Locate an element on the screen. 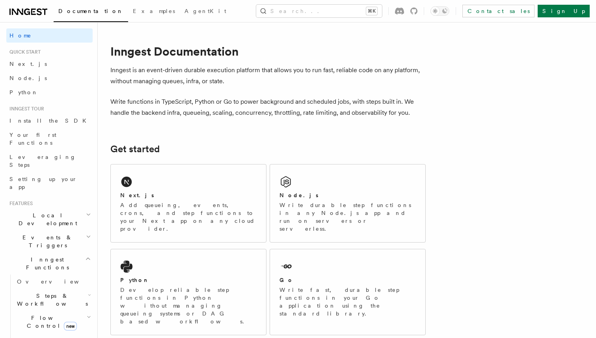  span: Documentation is located at coordinates (91, 11).